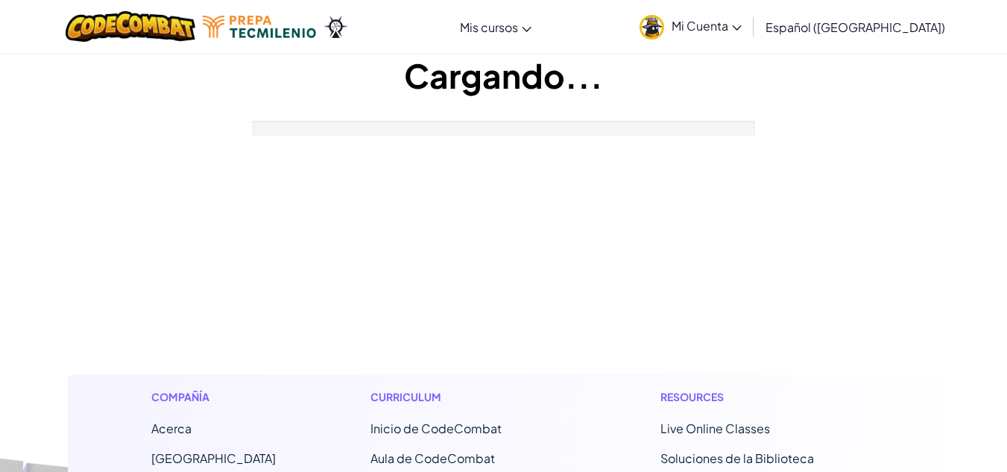 Image resolution: width=1007 pixels, height=472 pixels. Describe the element at coordinates (707, 25) in the screenshot. I see `span: Mi Cuenta` at that location.